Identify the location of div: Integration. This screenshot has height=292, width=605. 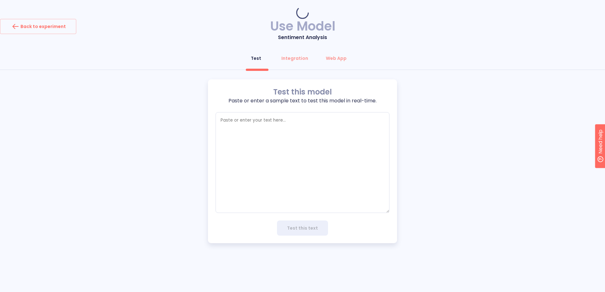
(295, 58).